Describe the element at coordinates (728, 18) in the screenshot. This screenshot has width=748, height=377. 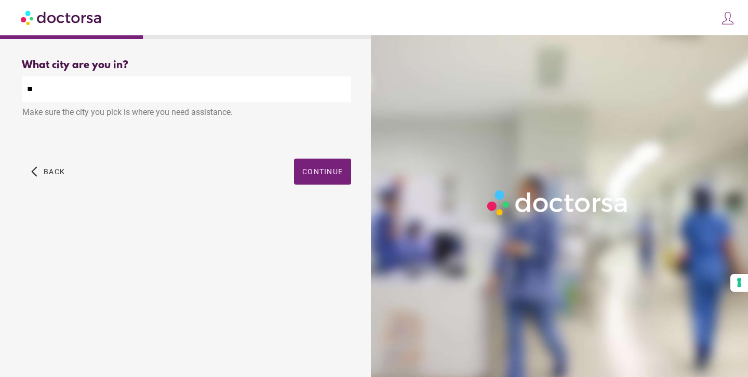
I see `img: icons8-customer-100.png` at that location.